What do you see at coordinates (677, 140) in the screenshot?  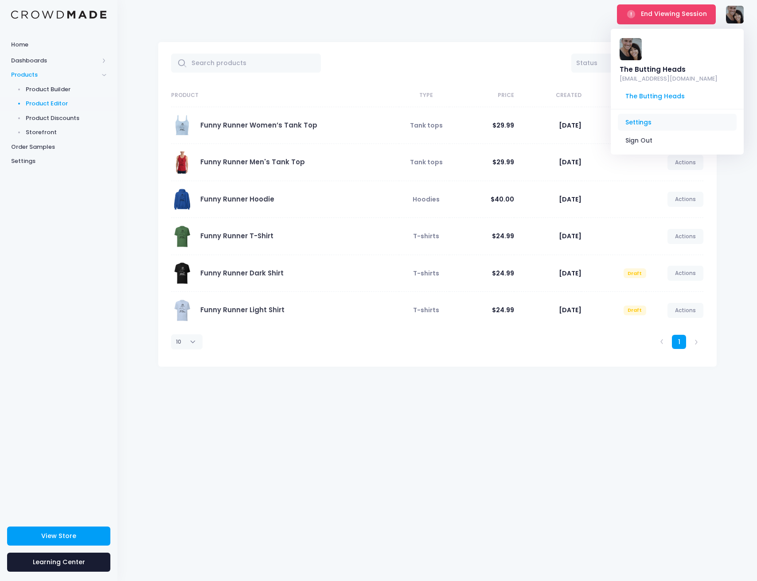 I see `a: Sign Out` at bounding box center [677, 140].